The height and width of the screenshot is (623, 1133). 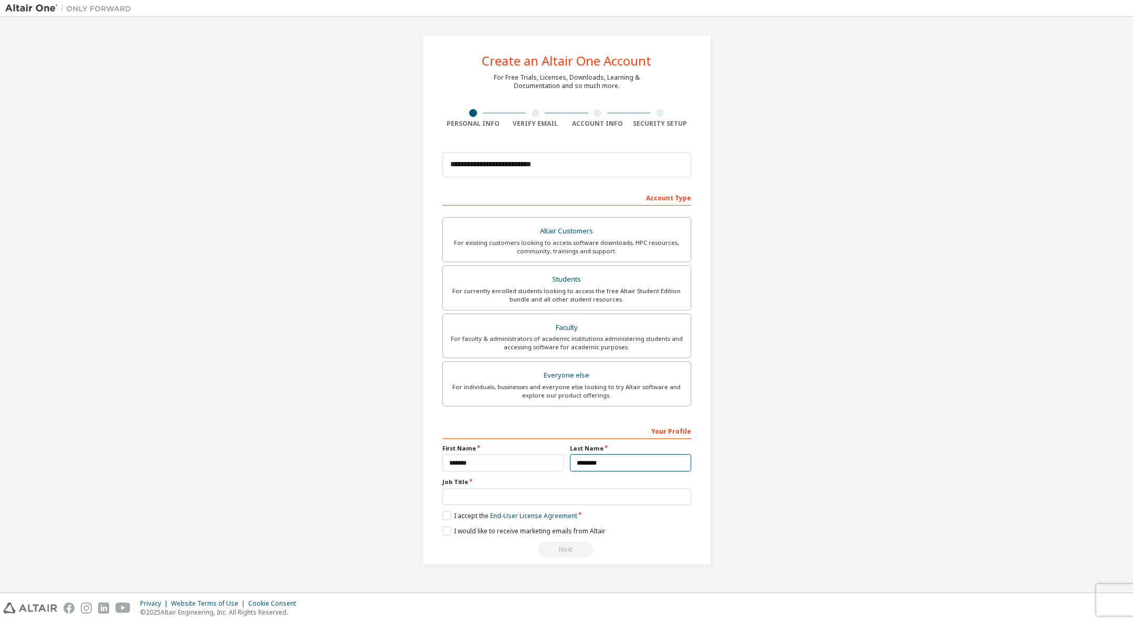 I want to click on div: Website Terms of Use, so click(x=209, y=604).